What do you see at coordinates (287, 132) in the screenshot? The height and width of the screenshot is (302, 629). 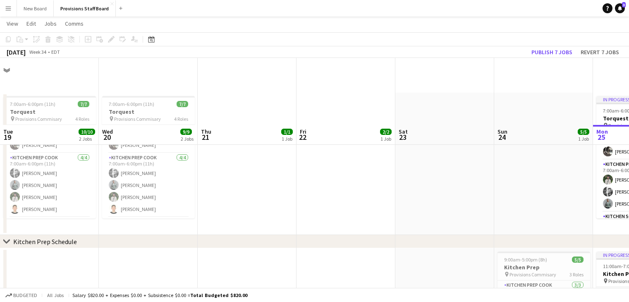 I see `span: 1/1` at bounding box center [287, 132].